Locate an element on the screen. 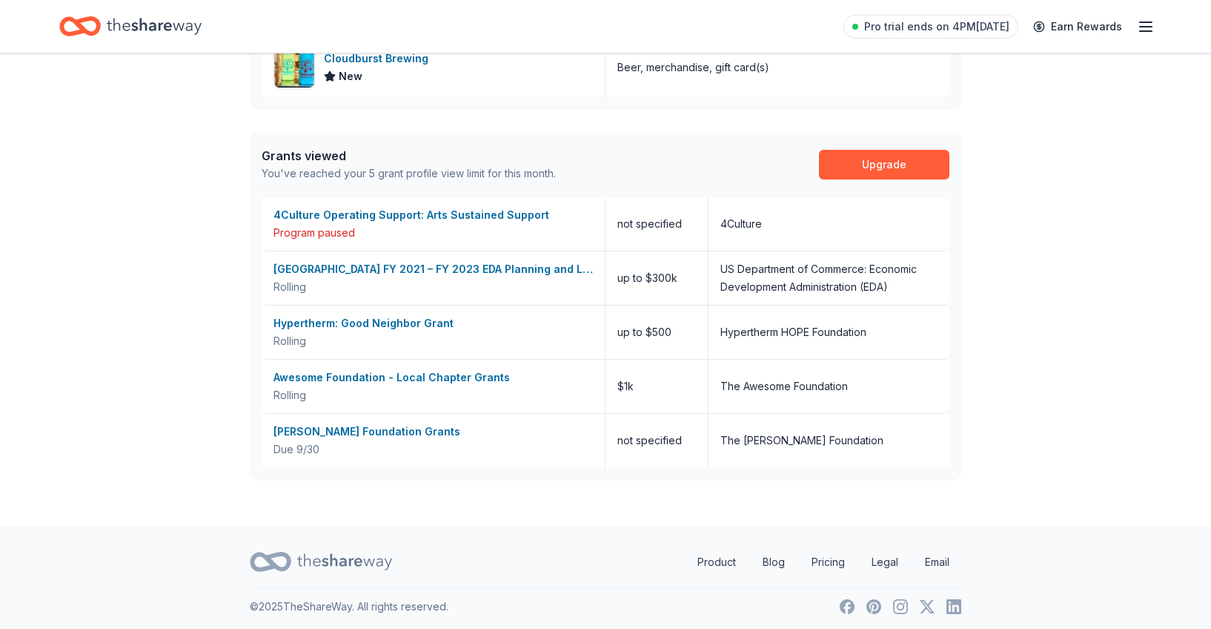 The image size is (1211, 629). a: Upgrade is located at coordinates (884, 165).